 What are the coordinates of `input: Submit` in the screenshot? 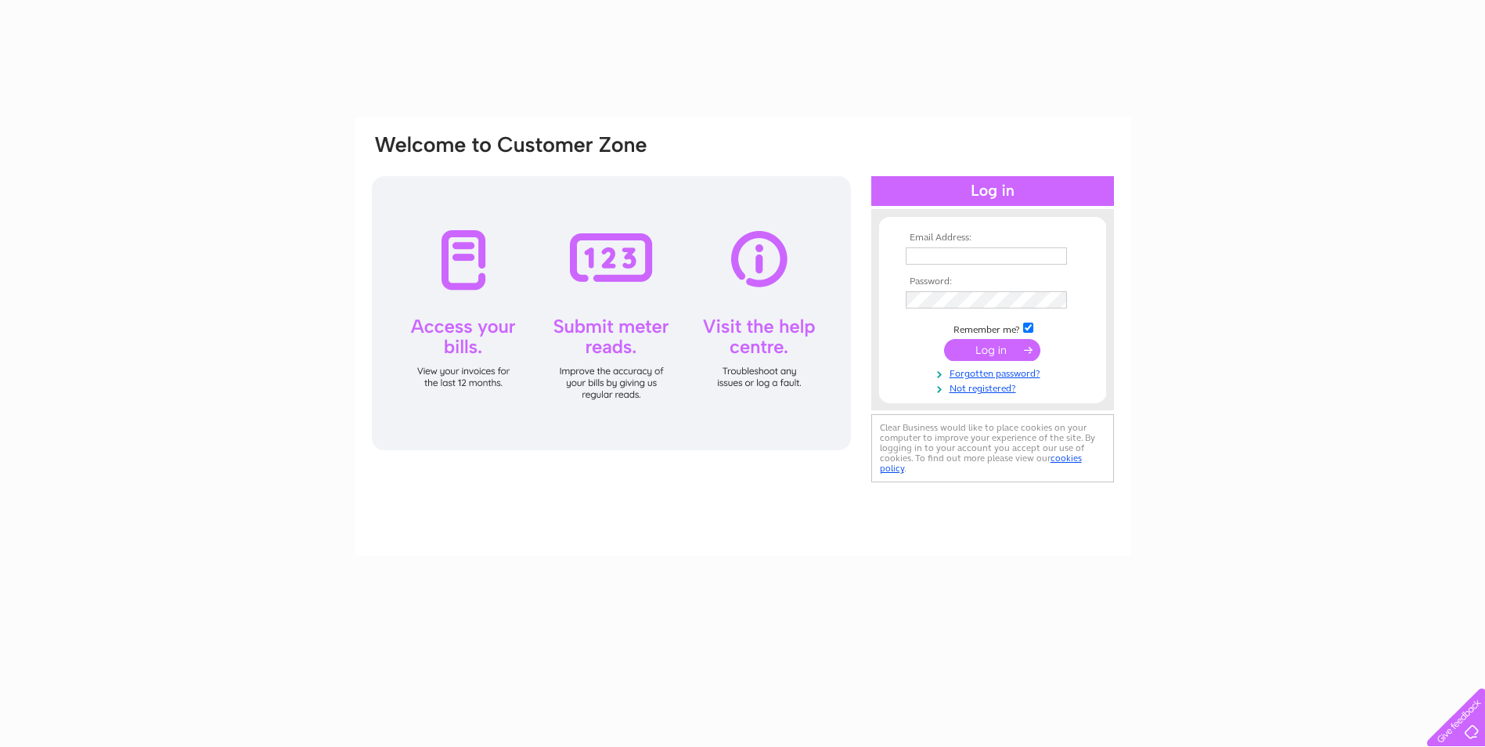 It's located at (992, 350).